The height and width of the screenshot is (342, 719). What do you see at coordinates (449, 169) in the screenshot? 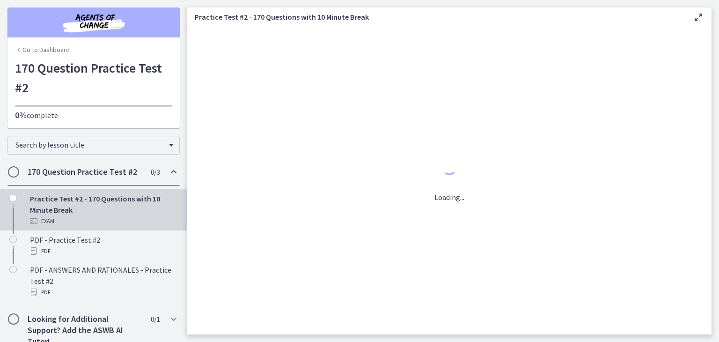
I see `div: 1` at bounding box center [449, 169].